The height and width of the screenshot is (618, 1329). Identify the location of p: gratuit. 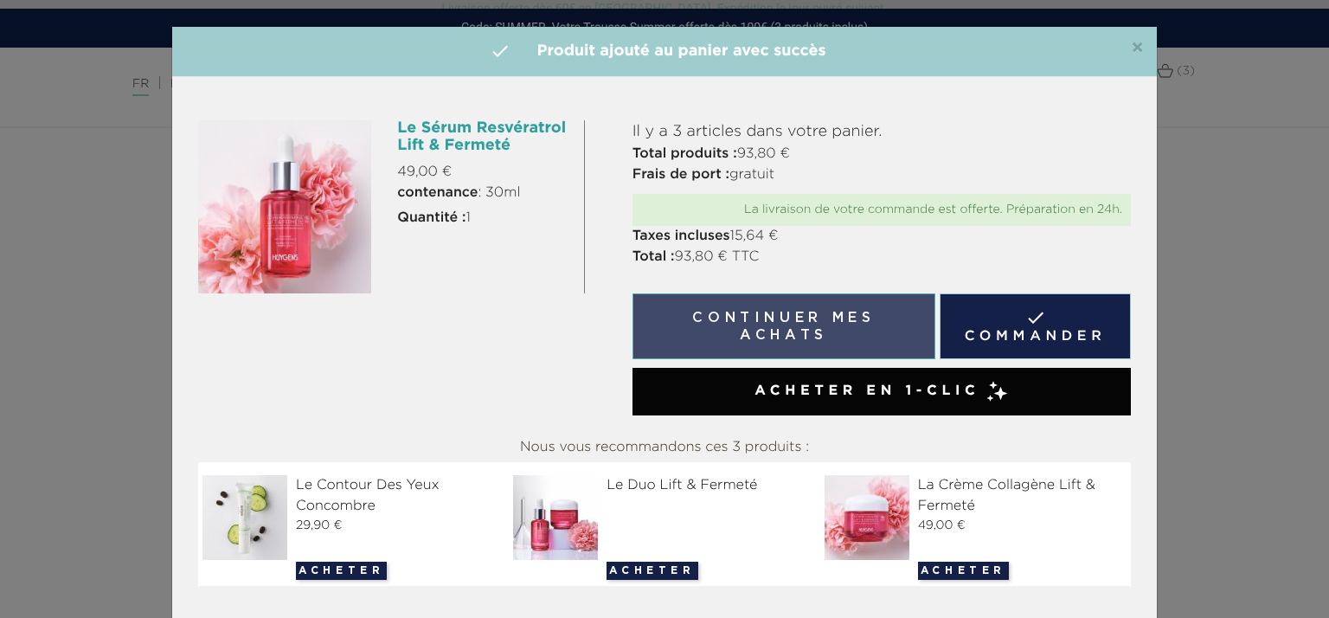
(882, 175).